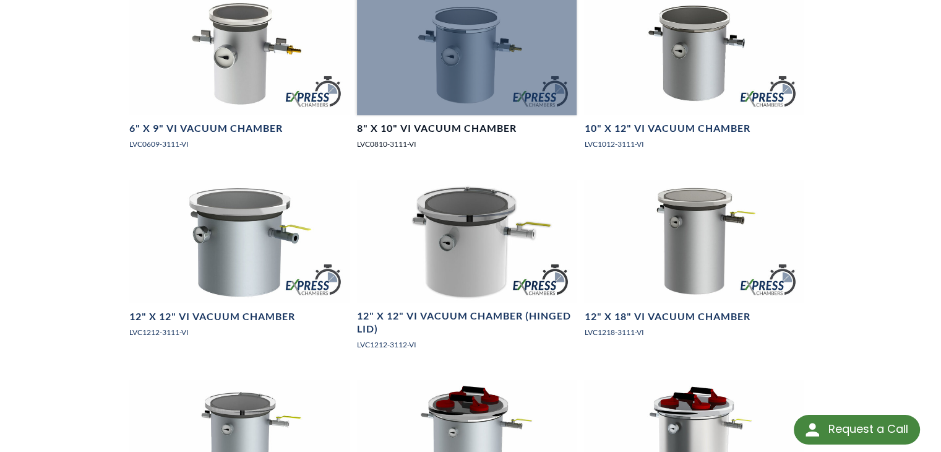 The width and height of the screenshot is (941, 452). Describe the element at coordinates (239, 332) in the screenshot. I see `p: LVC1212-3111-VI` at that location.